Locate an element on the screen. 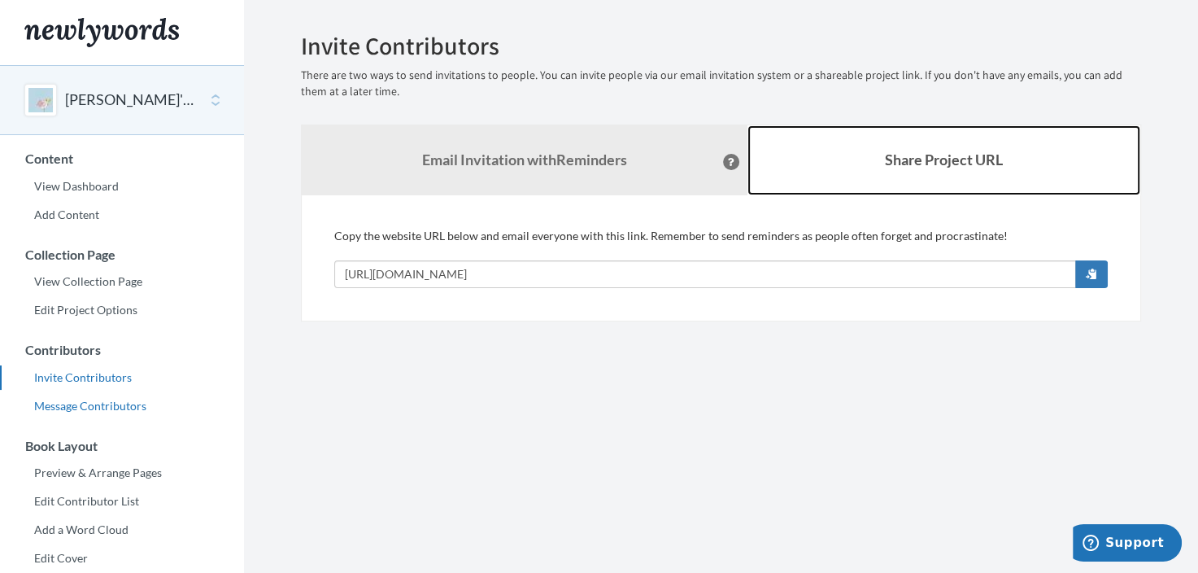 This screenshot has height=573, width=1198. h3: Contributors is located at coordinates (122, 350).